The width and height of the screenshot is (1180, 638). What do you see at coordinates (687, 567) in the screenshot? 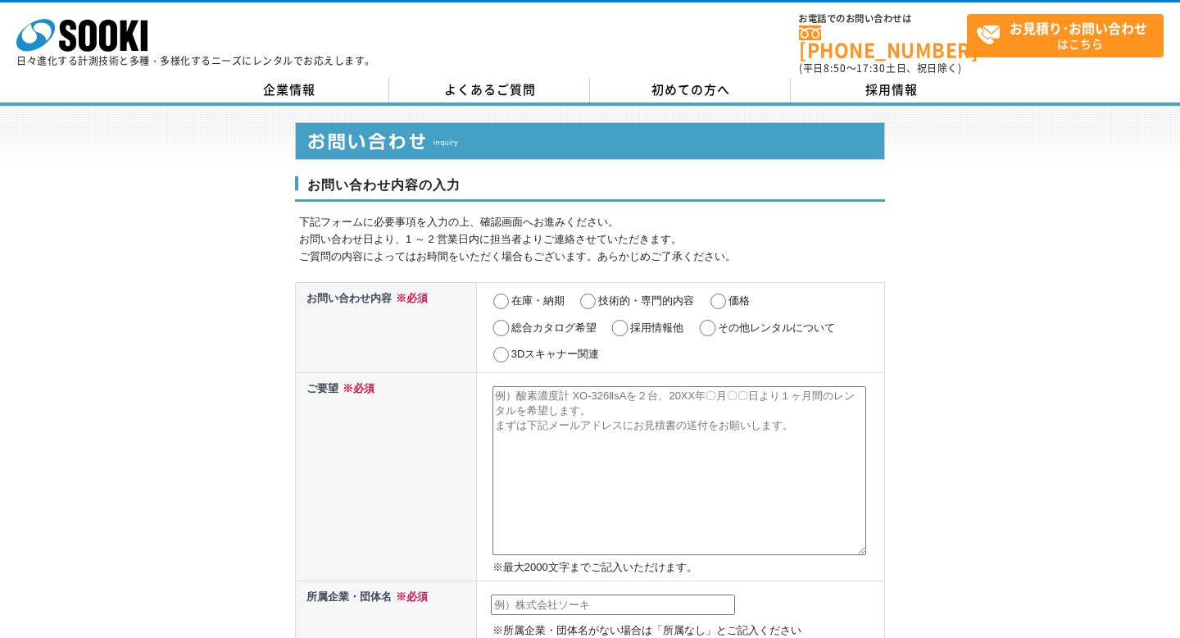
I see `p: ※最大2000文字までご記入いただけます。` at bounding box center [687, 567].